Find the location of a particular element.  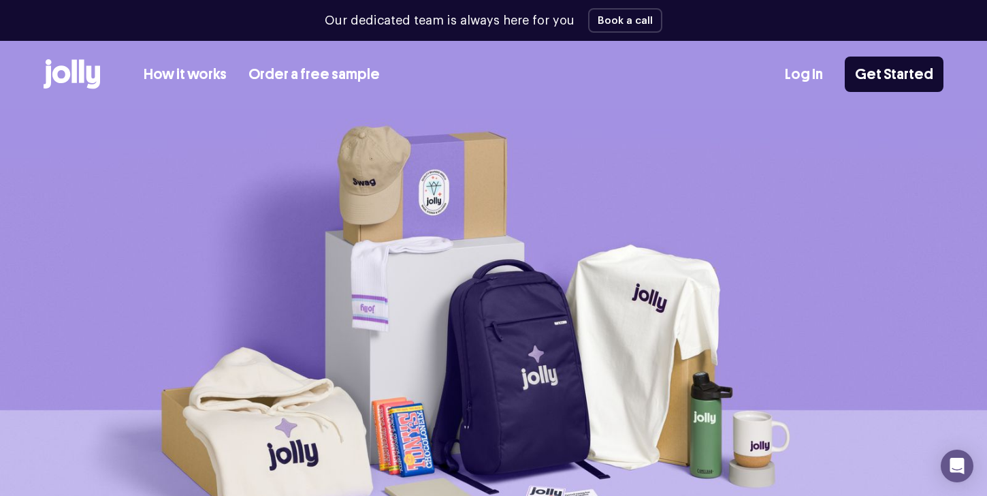

div: Open Intercom Messenger is located at coordinates (957, 466).